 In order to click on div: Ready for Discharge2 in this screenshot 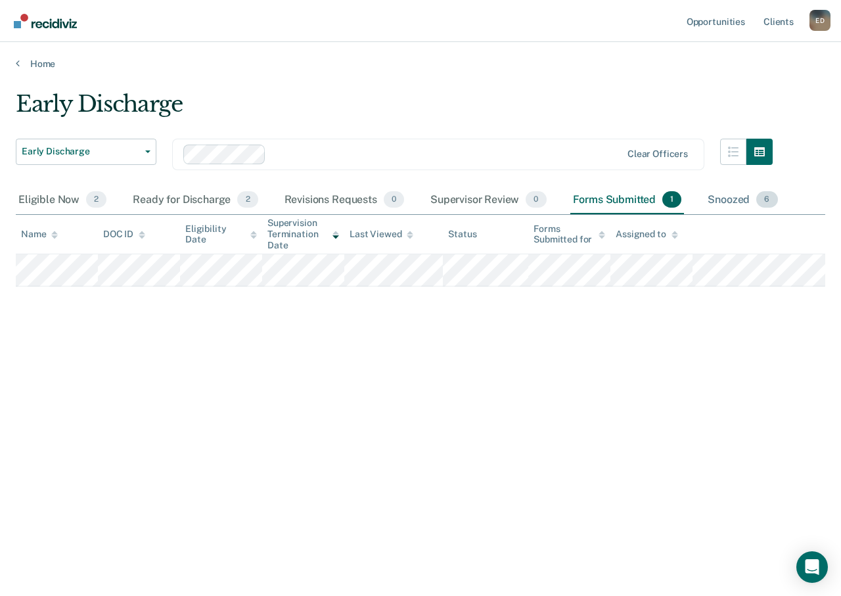, I will do `click(195, 200)`.